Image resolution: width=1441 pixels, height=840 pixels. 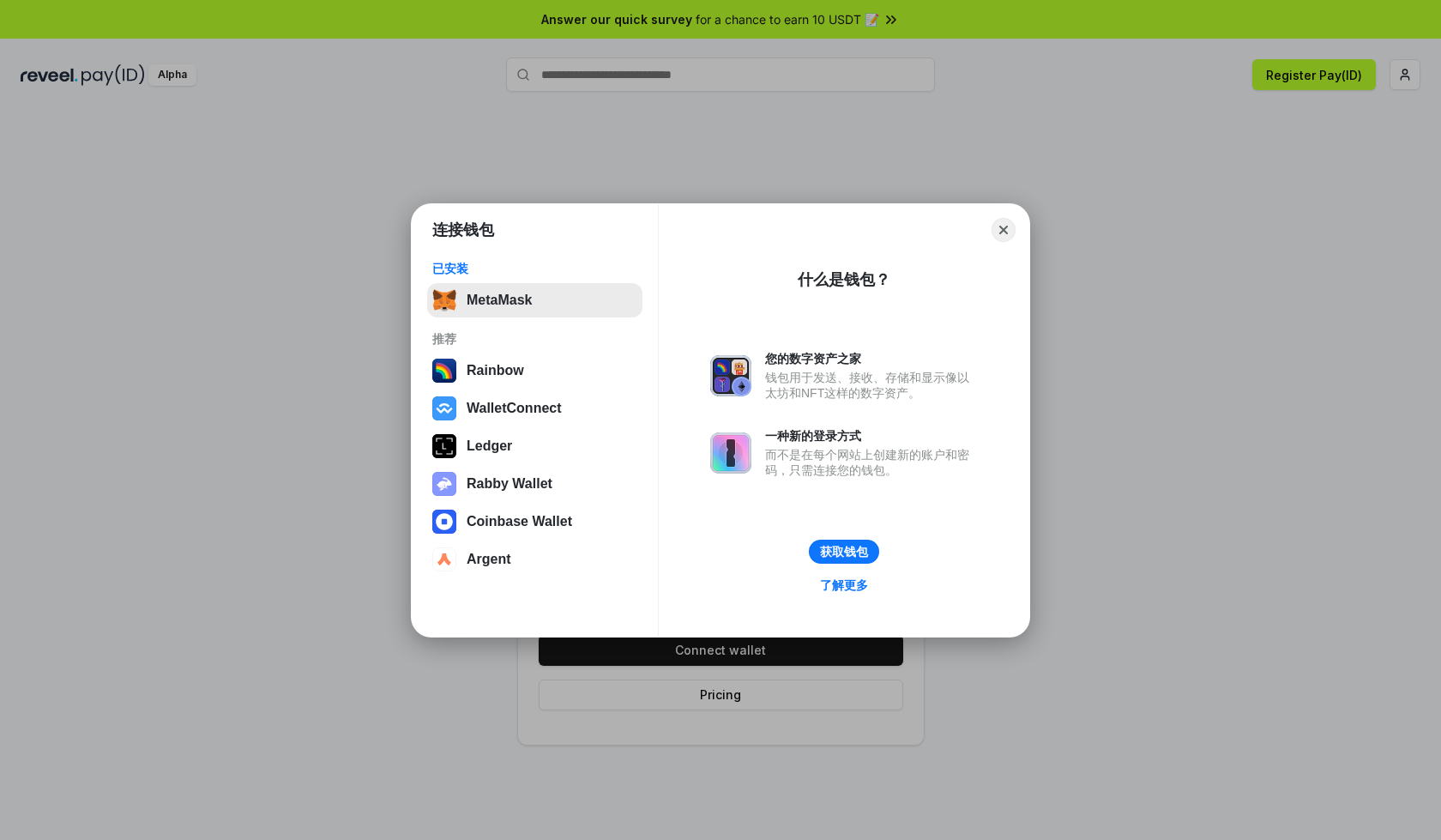 I want to click on img: svg+xml,%3Csvg%20width%3D%22120%22%20height%3D%22120%22%20viewBox%3D%220%200%20120%20120%22%20fil..., so click(x=444, y=371).